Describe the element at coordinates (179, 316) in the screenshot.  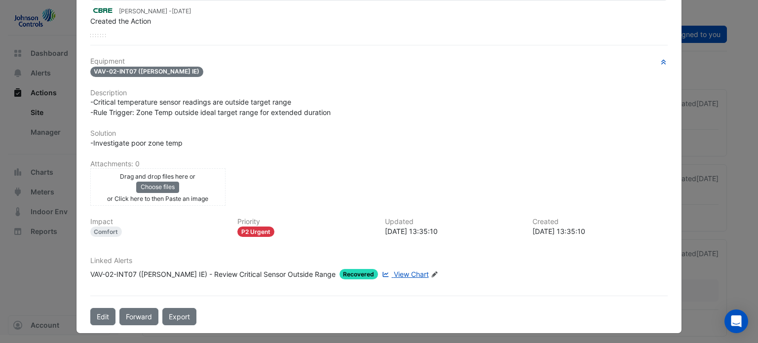
I see `a: Export` at that location.